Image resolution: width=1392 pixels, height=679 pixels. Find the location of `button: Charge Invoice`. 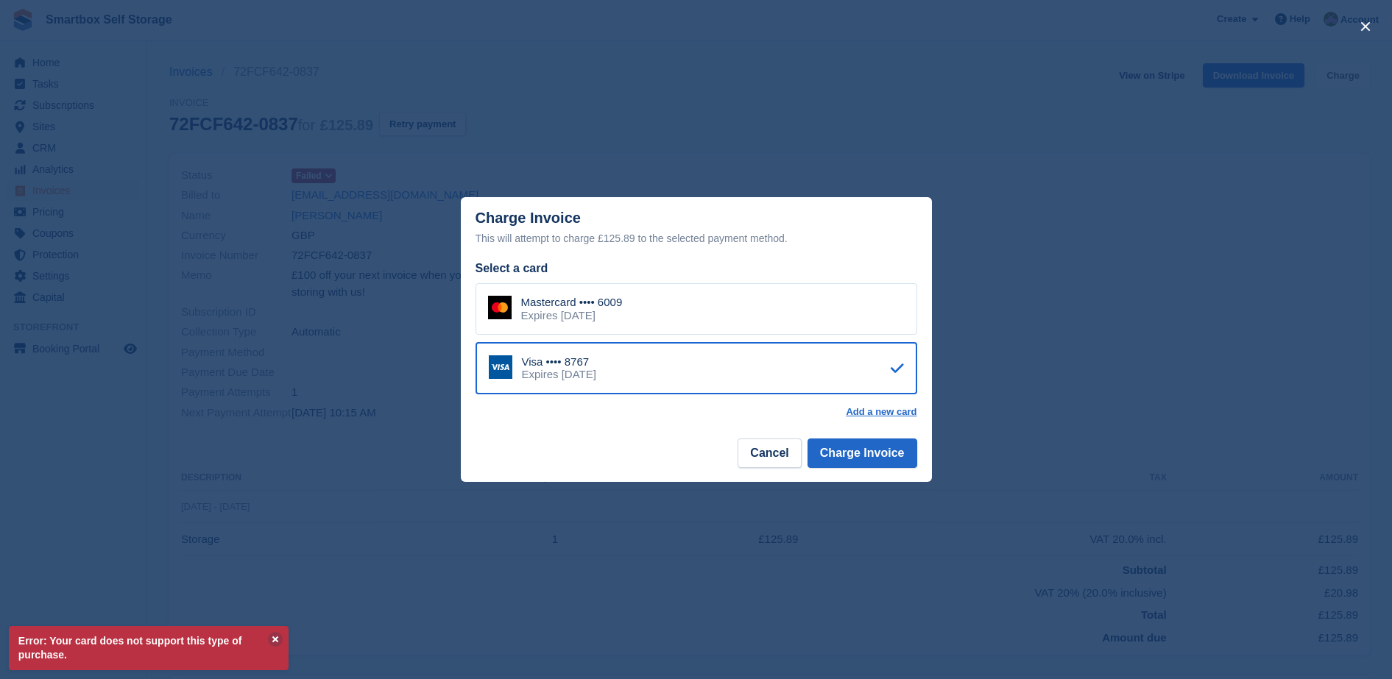

button: Charge Invoice is located at coordinates (862, 453).